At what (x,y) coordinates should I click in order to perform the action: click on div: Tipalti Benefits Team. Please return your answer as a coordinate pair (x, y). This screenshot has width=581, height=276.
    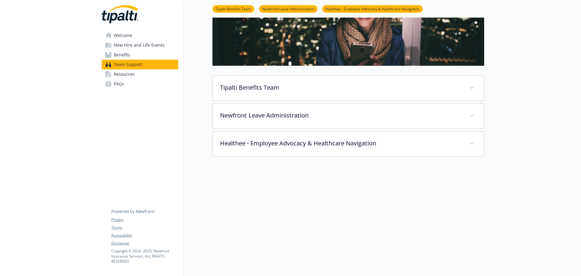
    Looking at the image, I should click on (348, 88).